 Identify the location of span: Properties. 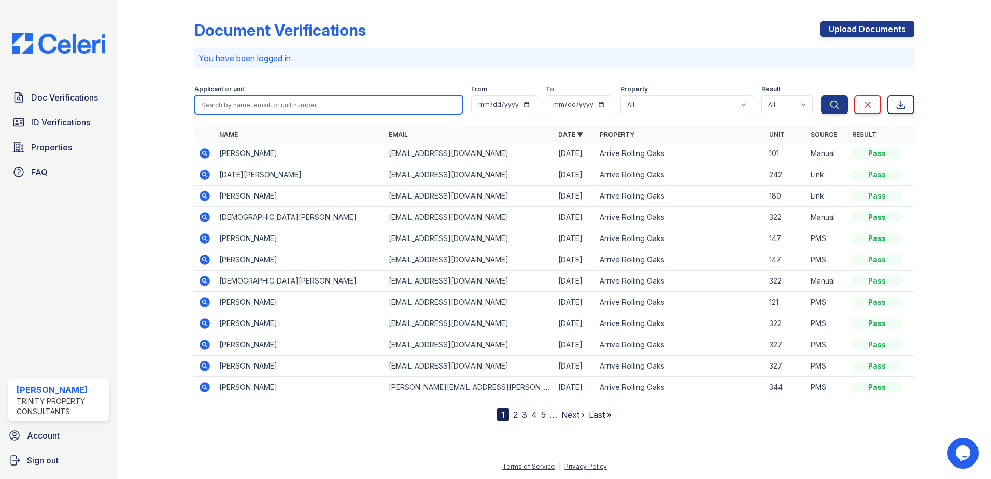
(51, 147).